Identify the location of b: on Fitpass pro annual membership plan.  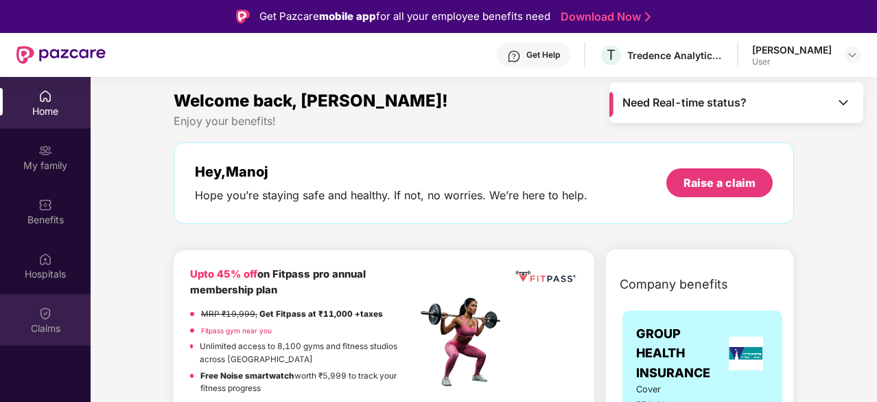
(278, 281).